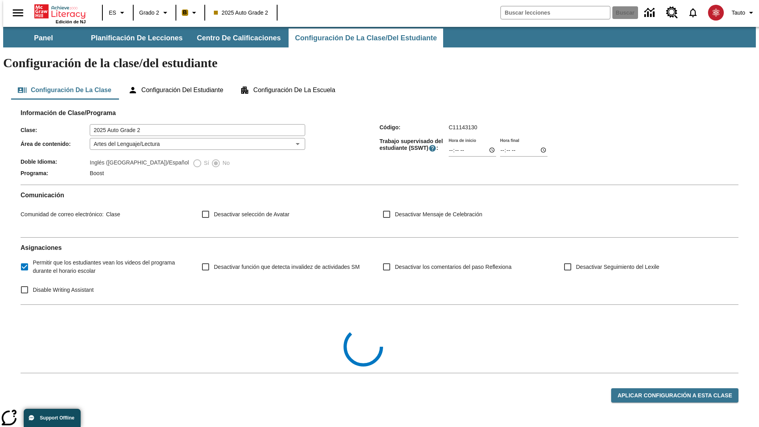 This screenshot has height=427, width=759. I want to click on button: Configuración de la clase, so click(64, 90).